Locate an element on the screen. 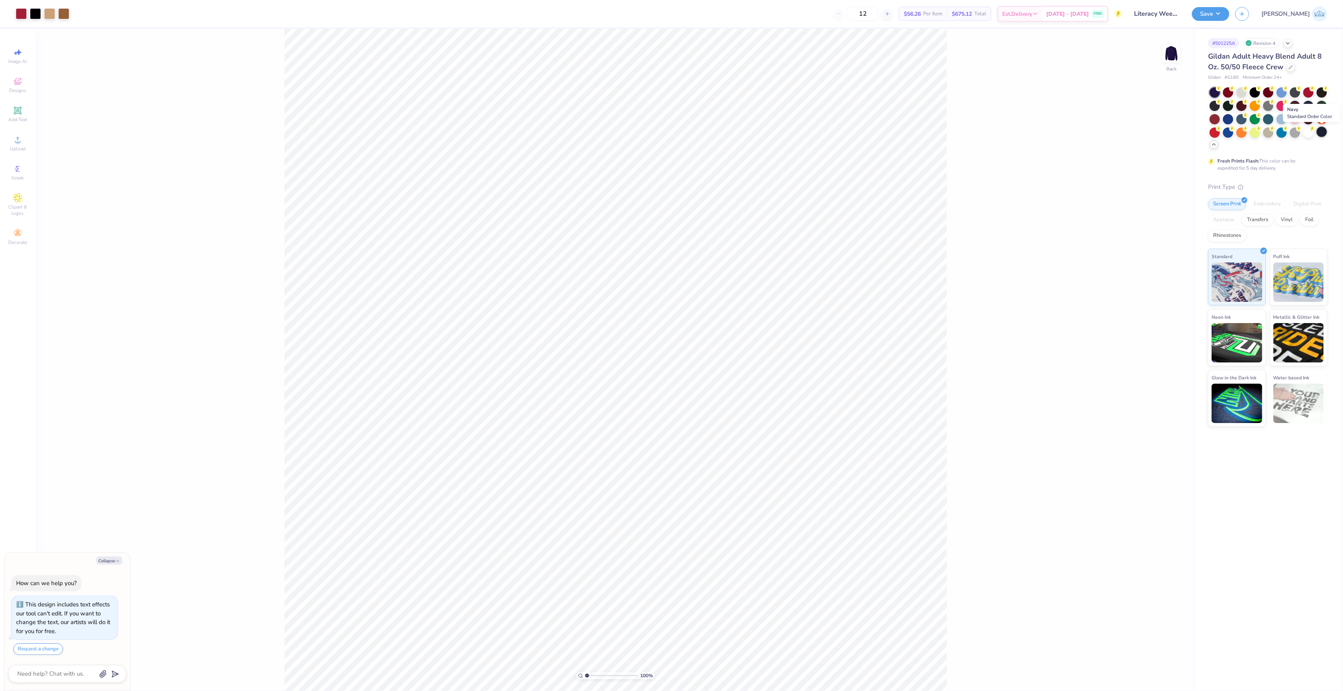  span: Upload is located at coordinates (18, 149).